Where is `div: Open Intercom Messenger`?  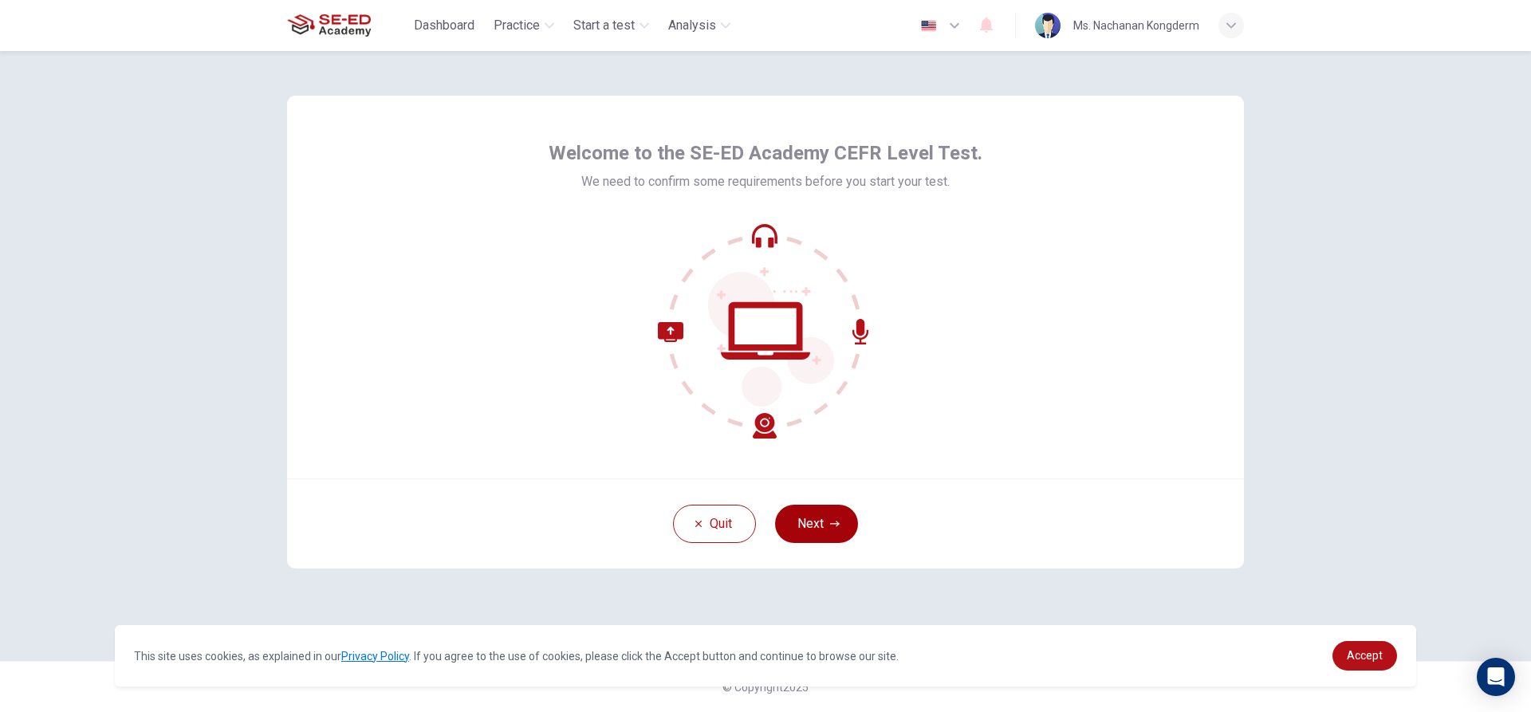
div: Open Intercom Messenger is located at coordinates (1496, 677).